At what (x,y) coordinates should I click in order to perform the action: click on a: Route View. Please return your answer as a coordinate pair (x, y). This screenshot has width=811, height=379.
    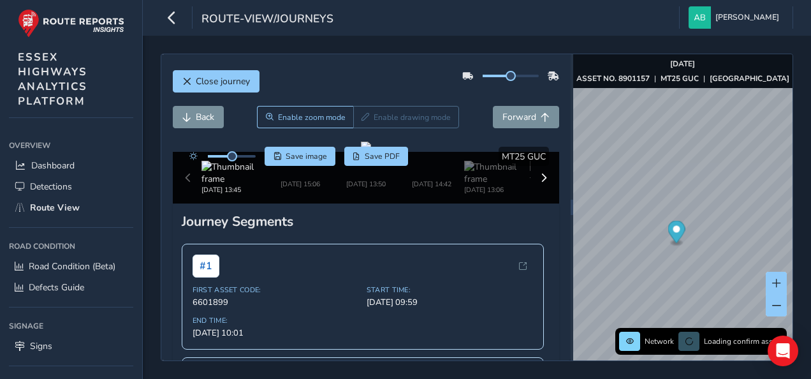
    Looking at the image, I should click on (71, 207).